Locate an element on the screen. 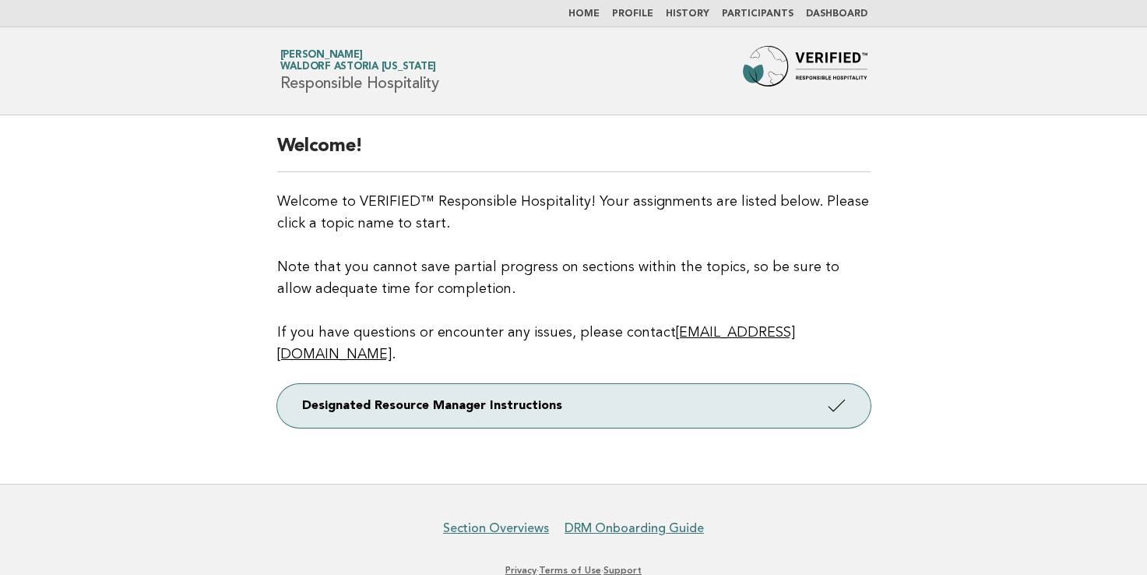  a: DRM Onboarding Guide is located at coordinates (634, 528).